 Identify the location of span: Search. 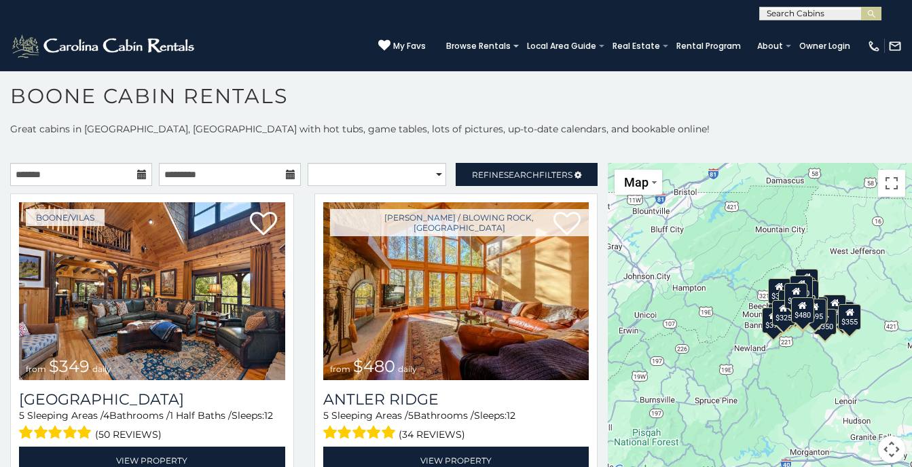
(522, 175).